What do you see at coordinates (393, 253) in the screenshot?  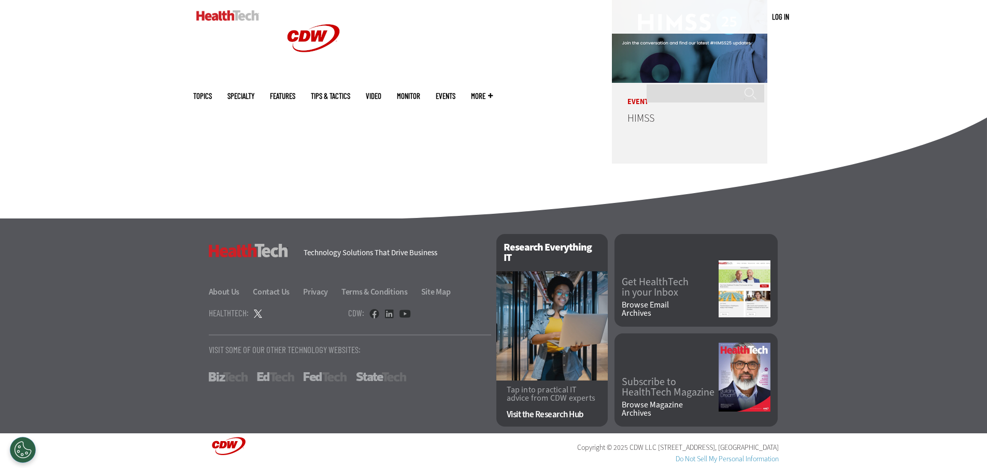 I see `h4: Technology Solutions That Drive Business` at bounding box center [393, 253].